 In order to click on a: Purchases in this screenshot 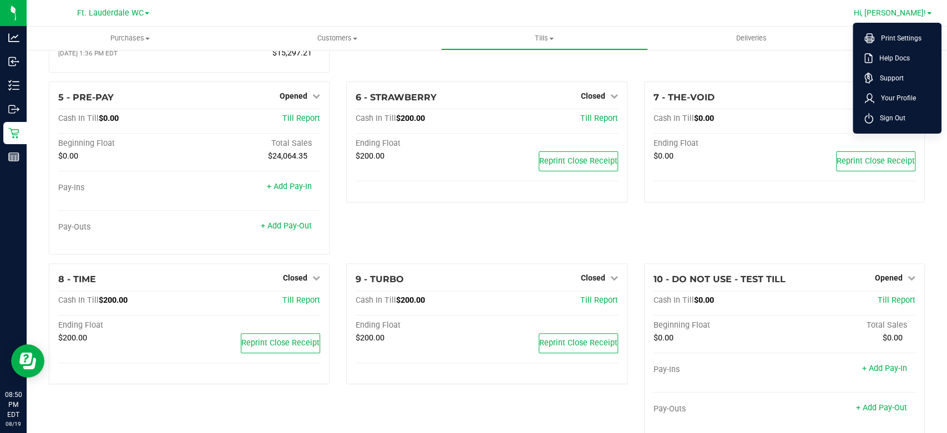, I will do `click(130, 38)`.